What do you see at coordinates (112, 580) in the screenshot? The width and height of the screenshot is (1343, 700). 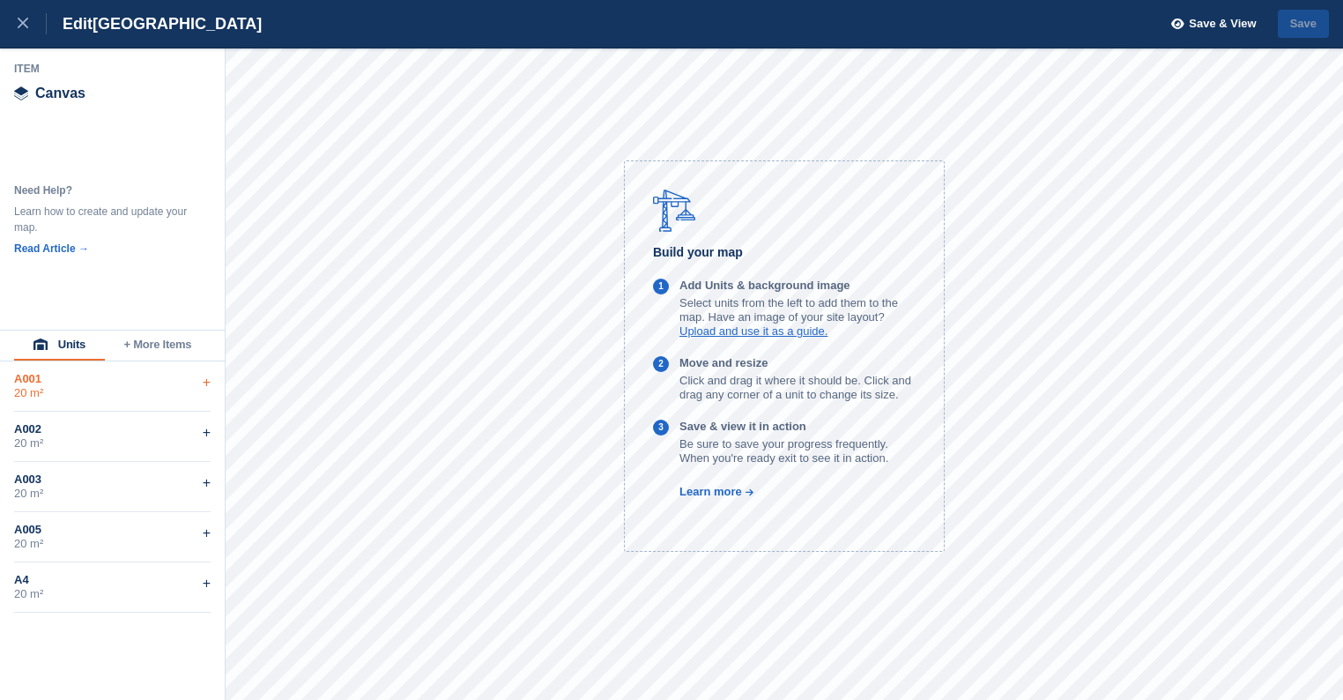 I see `div: A4` at bounding box center [112, 580].